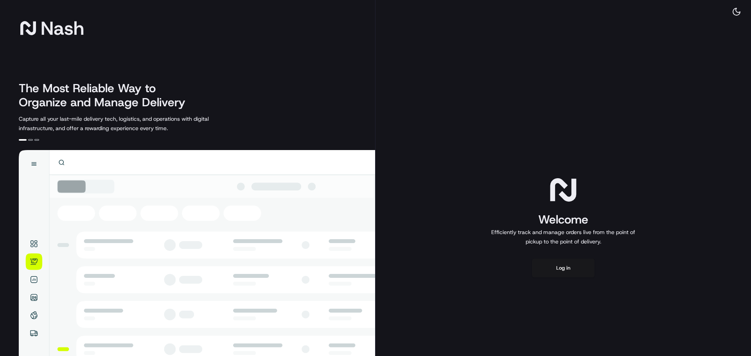 Image resolution: width=751 pixels, height=356 pixels. Describe the element at coordinates (563, 220) in the screenshot. I see `h1: Welcome` at that location.